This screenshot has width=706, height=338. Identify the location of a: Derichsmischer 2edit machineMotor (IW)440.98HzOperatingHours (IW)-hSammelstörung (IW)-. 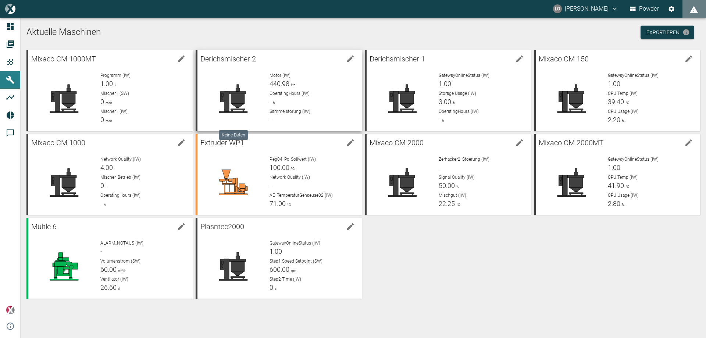
(279, 90).